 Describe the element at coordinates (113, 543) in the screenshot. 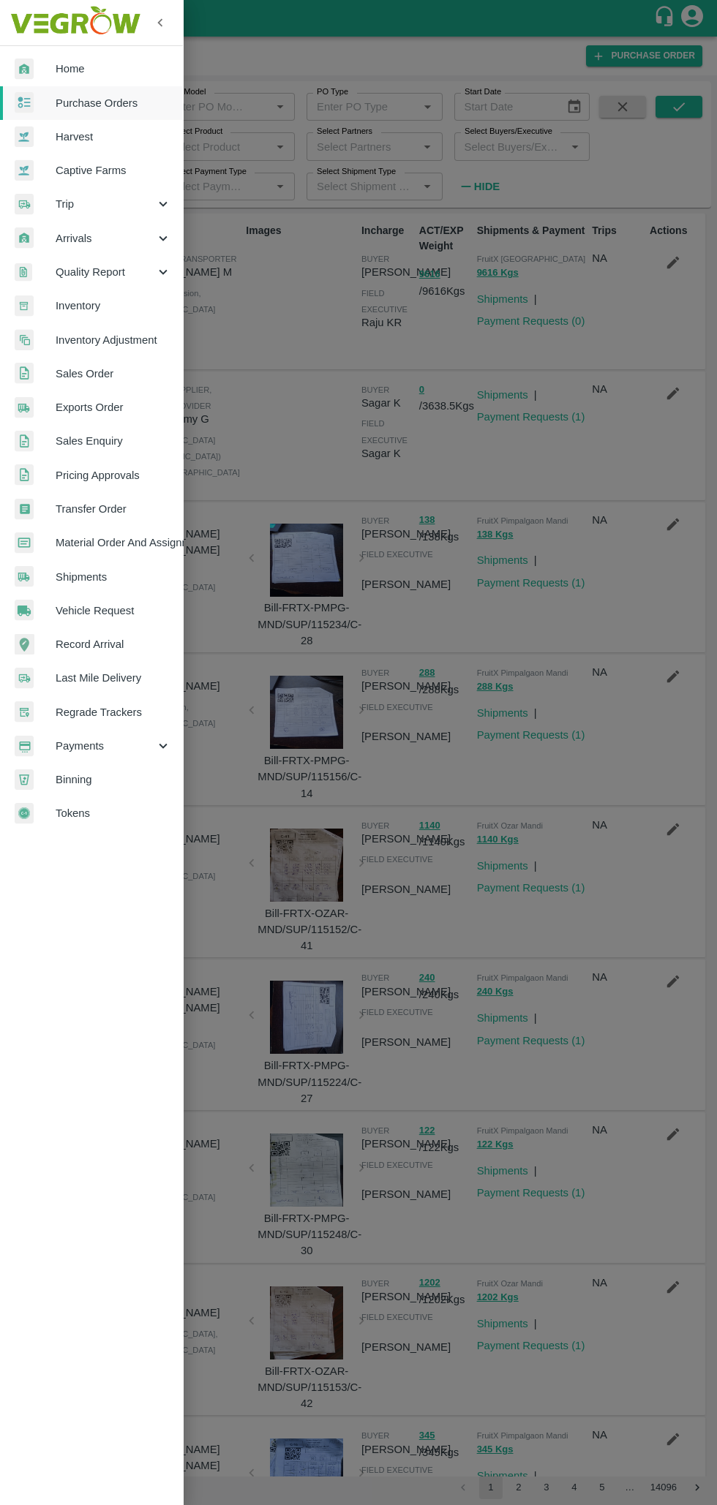

I see `span: Material Order And Assignment` at that location.